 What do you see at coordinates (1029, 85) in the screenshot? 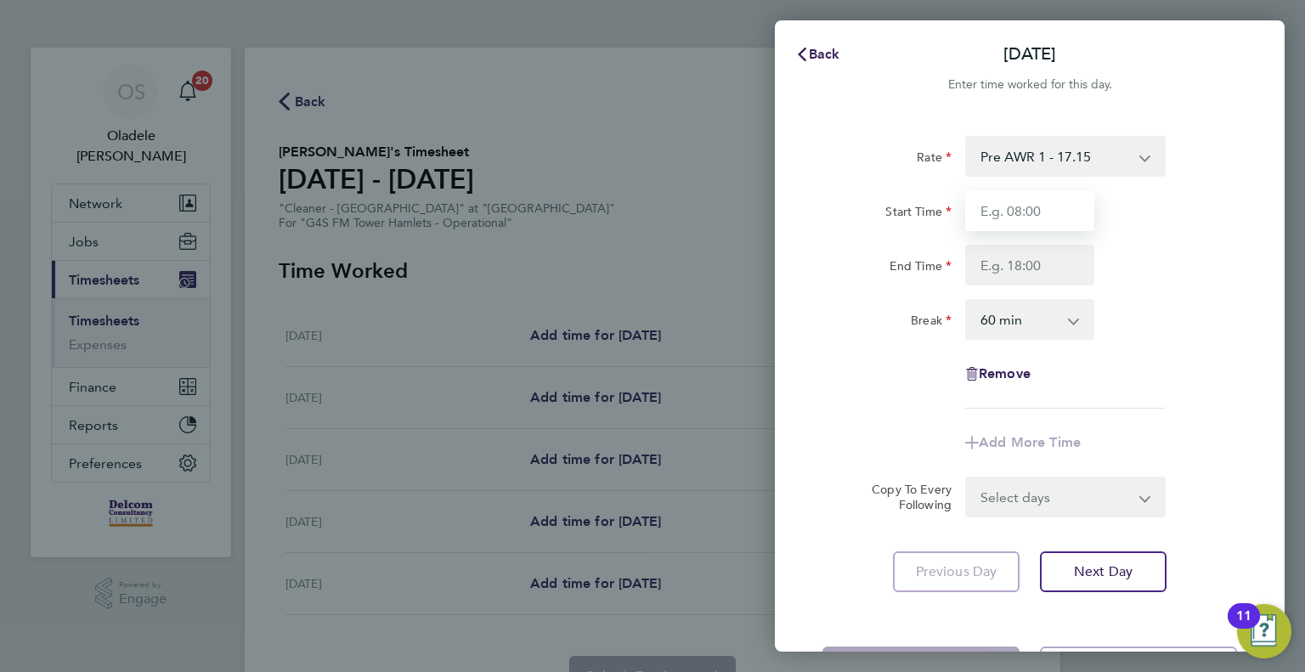
I see `div: Enter time worked for this day.` at bounding box center [1029, 85].